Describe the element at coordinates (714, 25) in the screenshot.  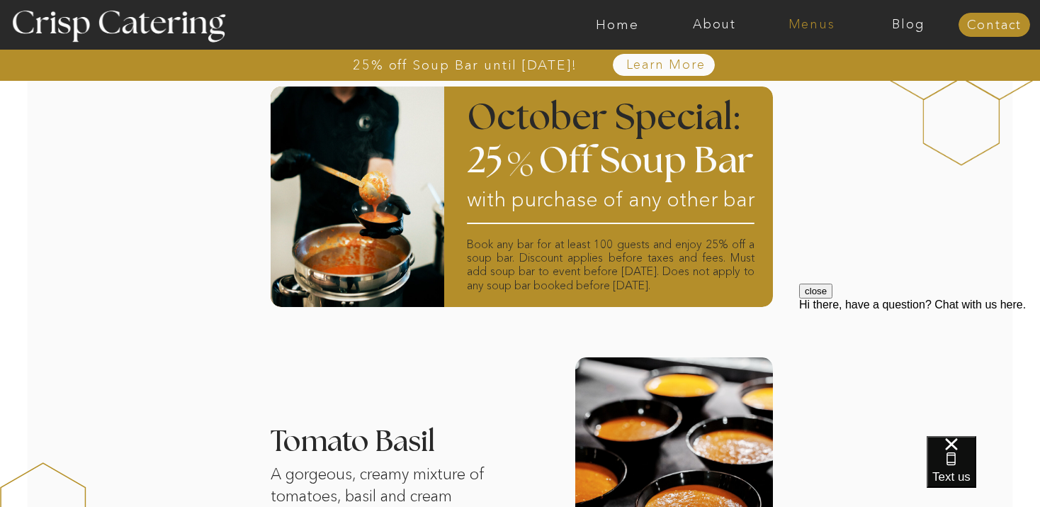
I see `nav: About` at that location.